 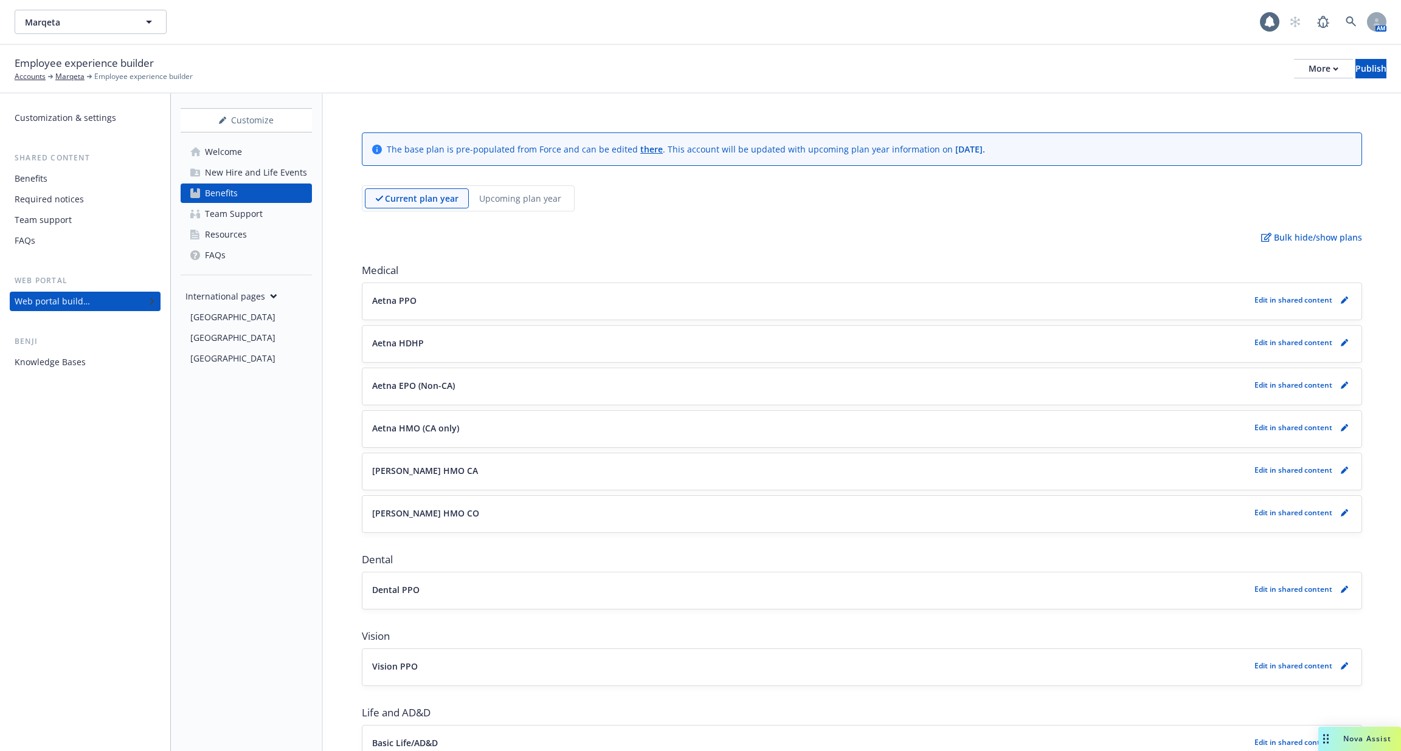 I want to click on p: Vision PPO, so click(x=395, y=666).